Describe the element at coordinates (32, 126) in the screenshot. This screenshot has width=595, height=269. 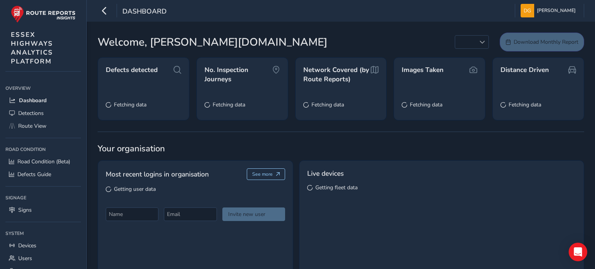
I see `span: Route View` at that location.